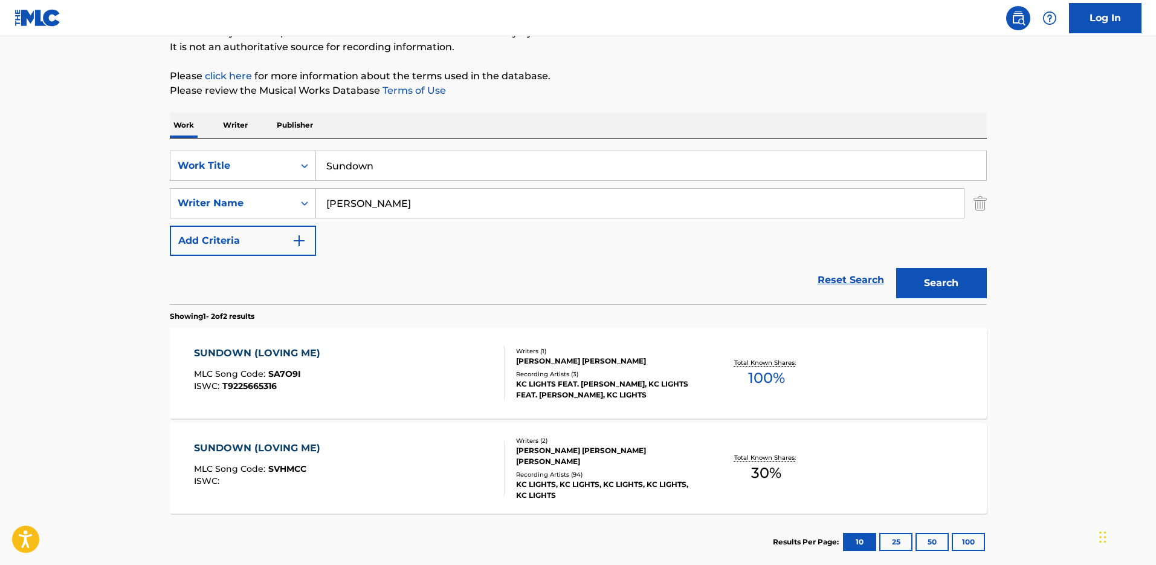  I want to click on div: Writer Name, so click(232, 203).